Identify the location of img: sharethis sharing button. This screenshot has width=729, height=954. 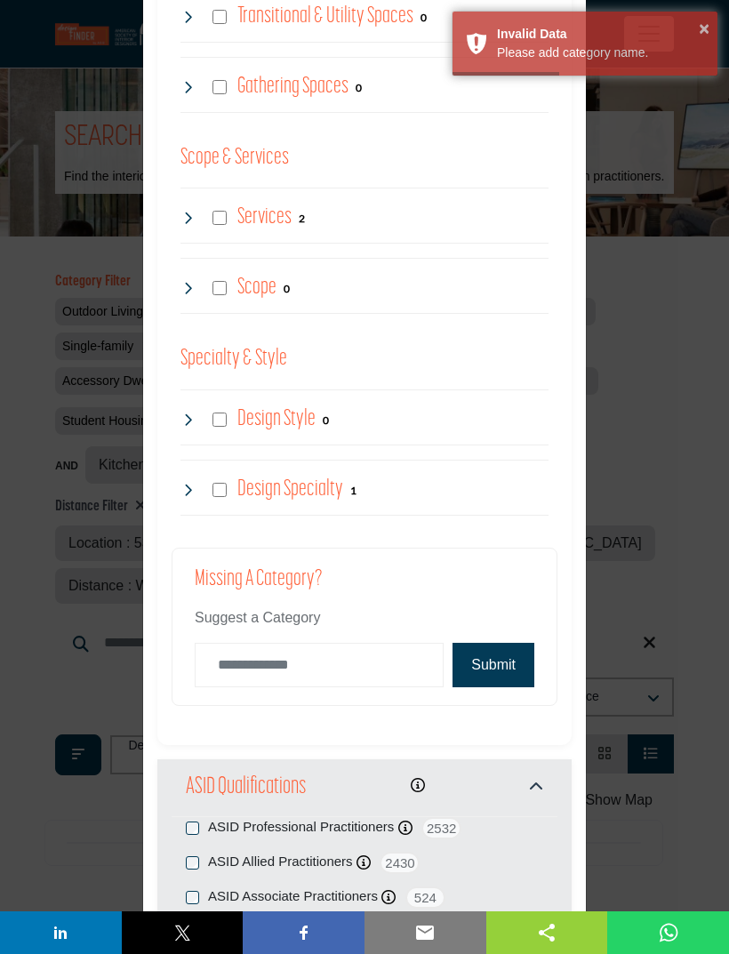
(547, 932).